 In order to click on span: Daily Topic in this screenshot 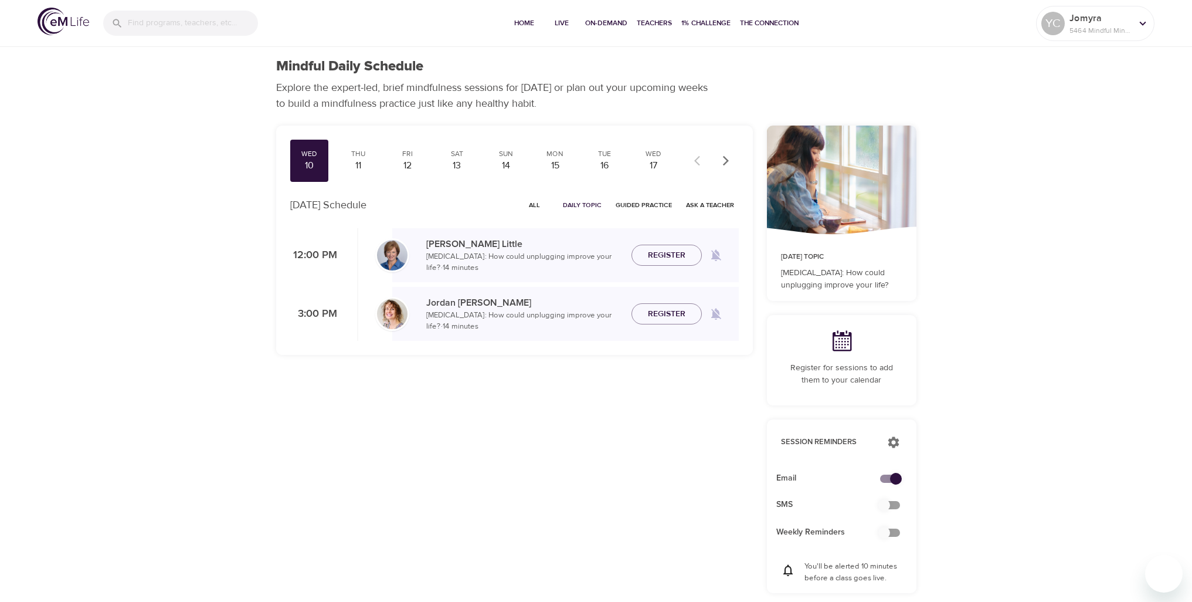, I will do `click(582, 205)`.